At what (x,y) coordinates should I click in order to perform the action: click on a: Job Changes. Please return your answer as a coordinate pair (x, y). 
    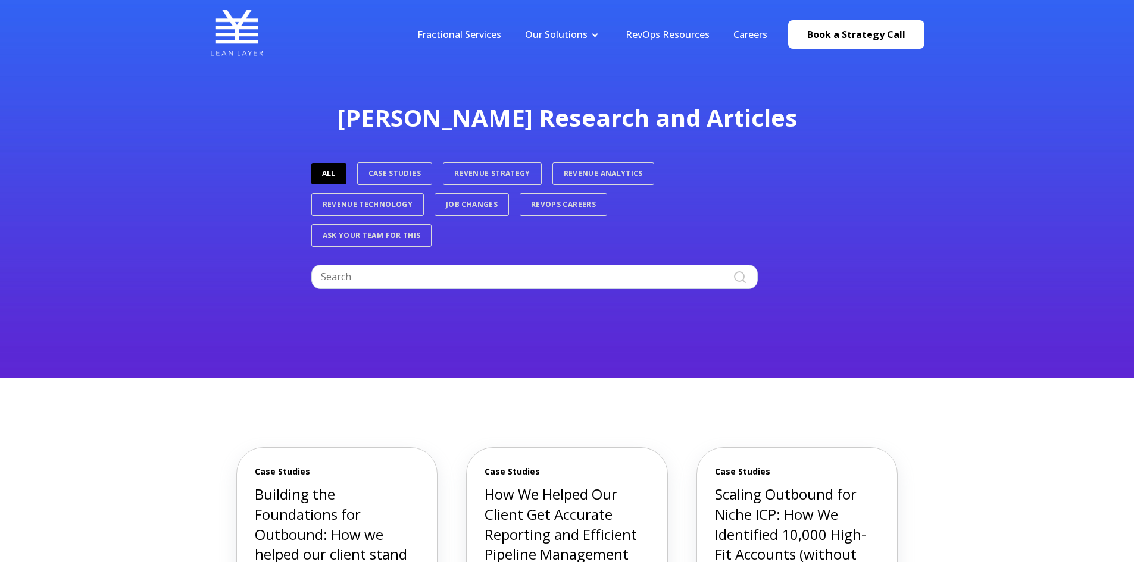
    Looking at the image, I should click on (471, 205).